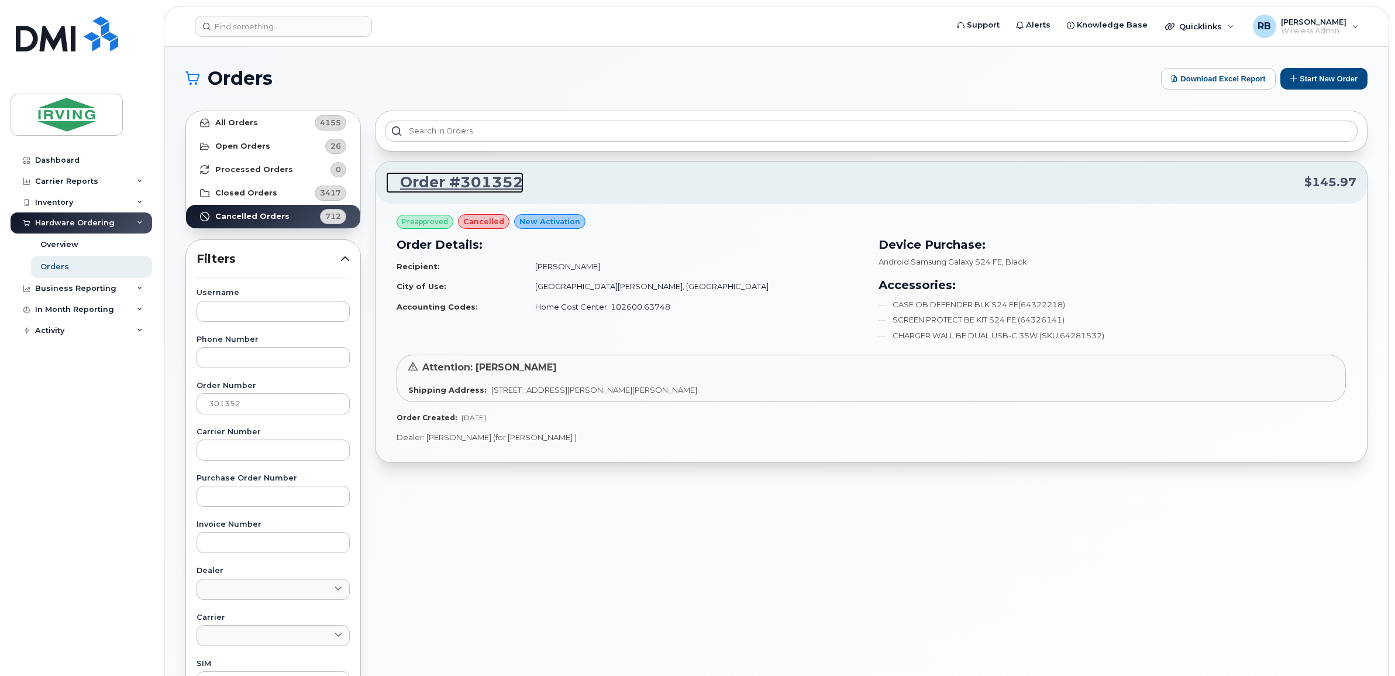 This screenshot has height=676, width=1395. Describe the element at coordinates (1113, 245) in the screenshot. I see `h3: Device Purchase:` at that location.